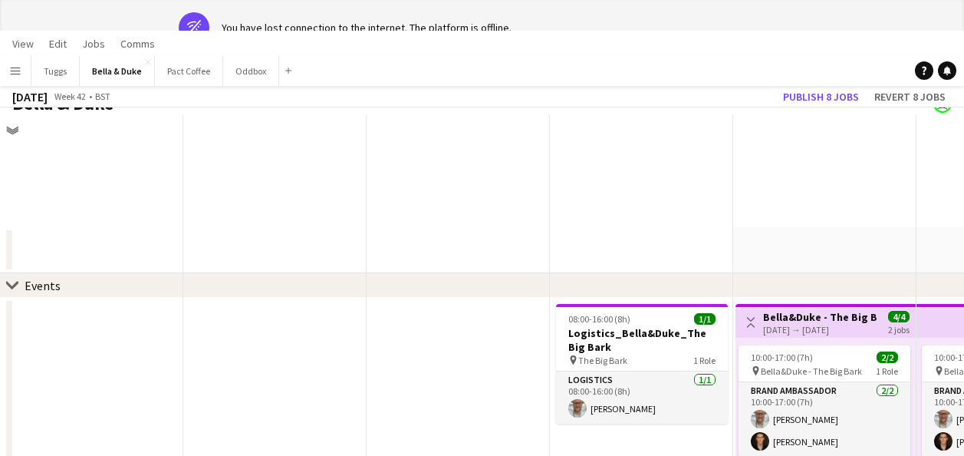  I want to click on a: Jobs, so click(94, 44).